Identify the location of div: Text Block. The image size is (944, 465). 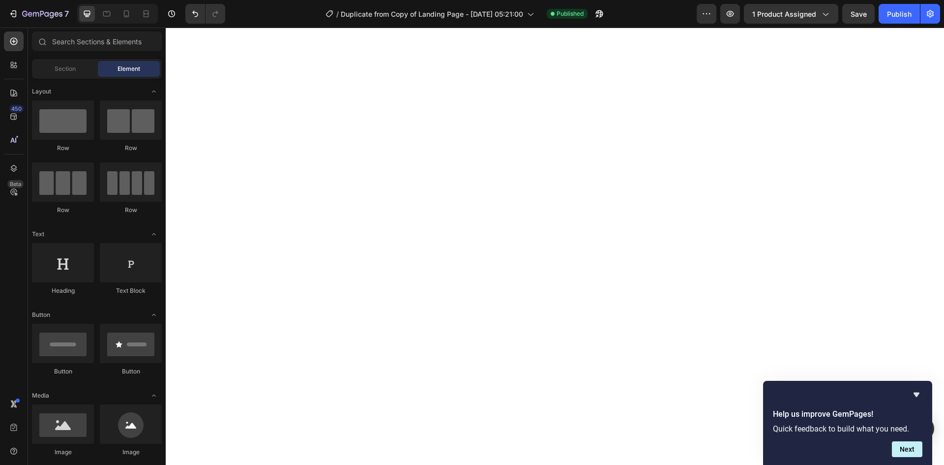
(131, 291).